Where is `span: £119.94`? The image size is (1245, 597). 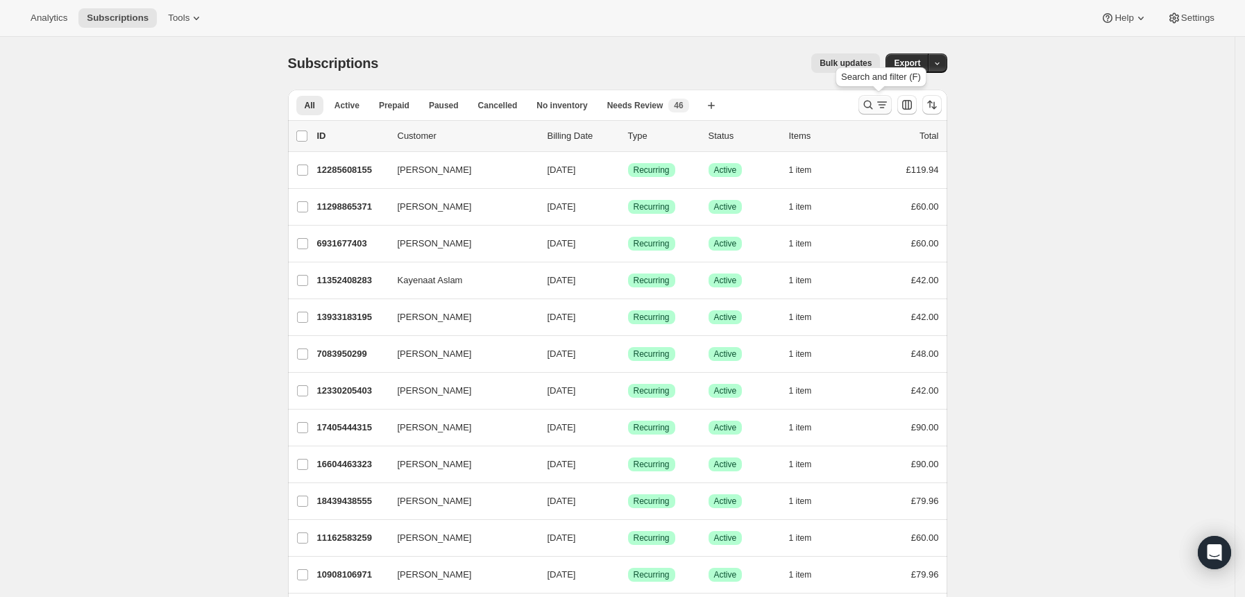
span: £119.94 is located at coordinates (922, 169).